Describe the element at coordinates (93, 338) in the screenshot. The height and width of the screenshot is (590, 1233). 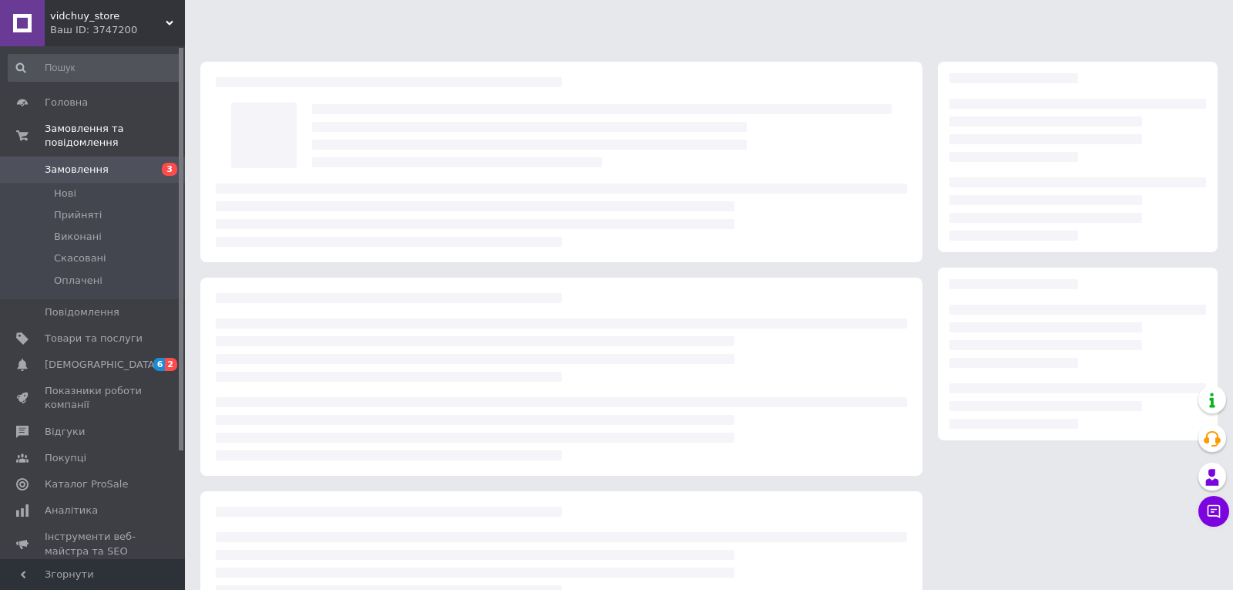
I see `span: Товари та послуги` at that location.